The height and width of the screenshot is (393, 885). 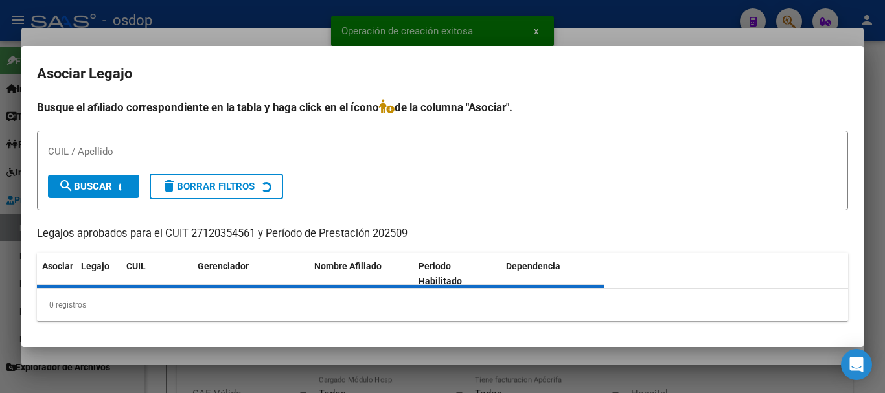 I want to click on span: Asociar, so click(x=58, y=266).